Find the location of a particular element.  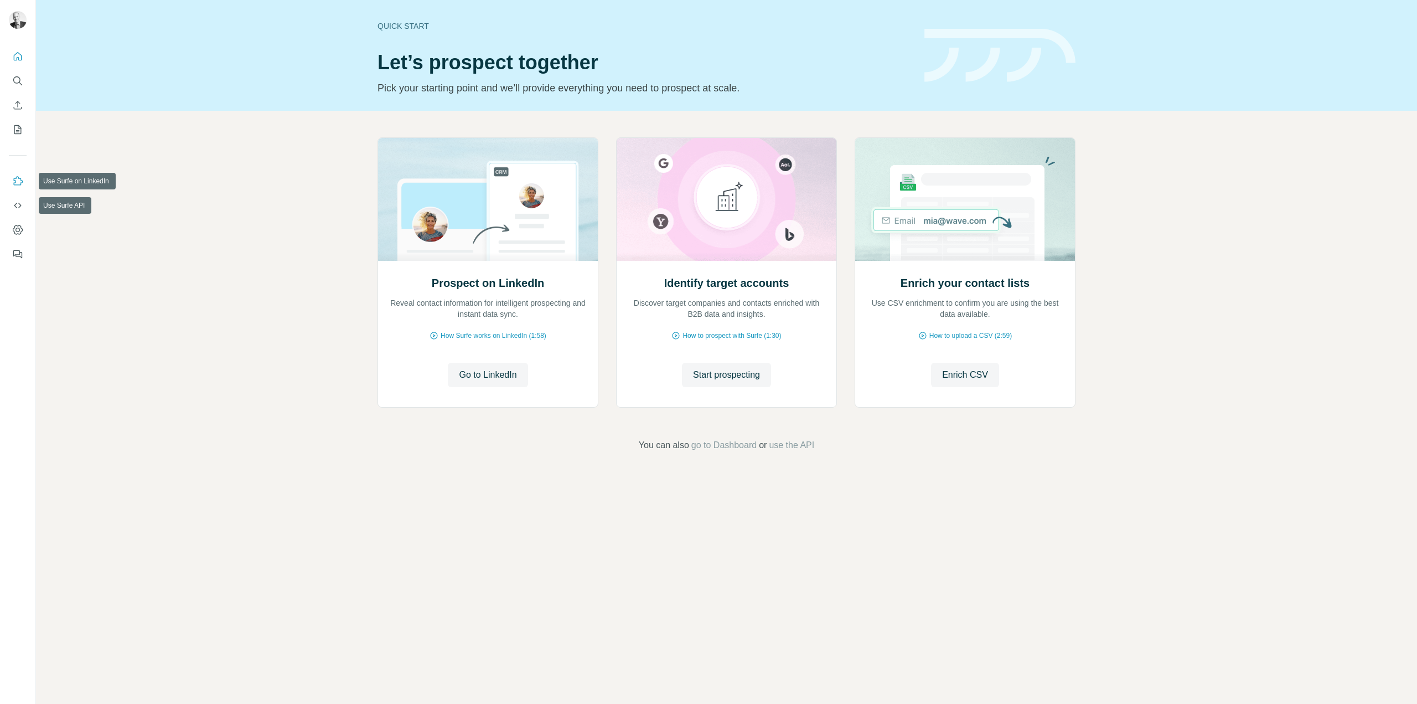

span: or is located at coordinates (763, 445).